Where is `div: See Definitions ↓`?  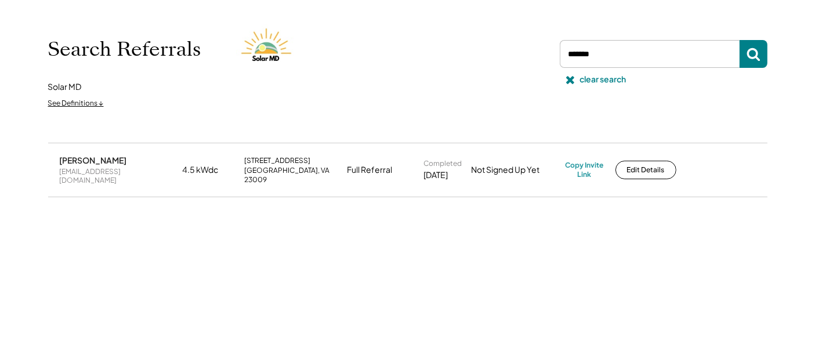 div: See Definitions ↓ is located at coordinates (76, 103).